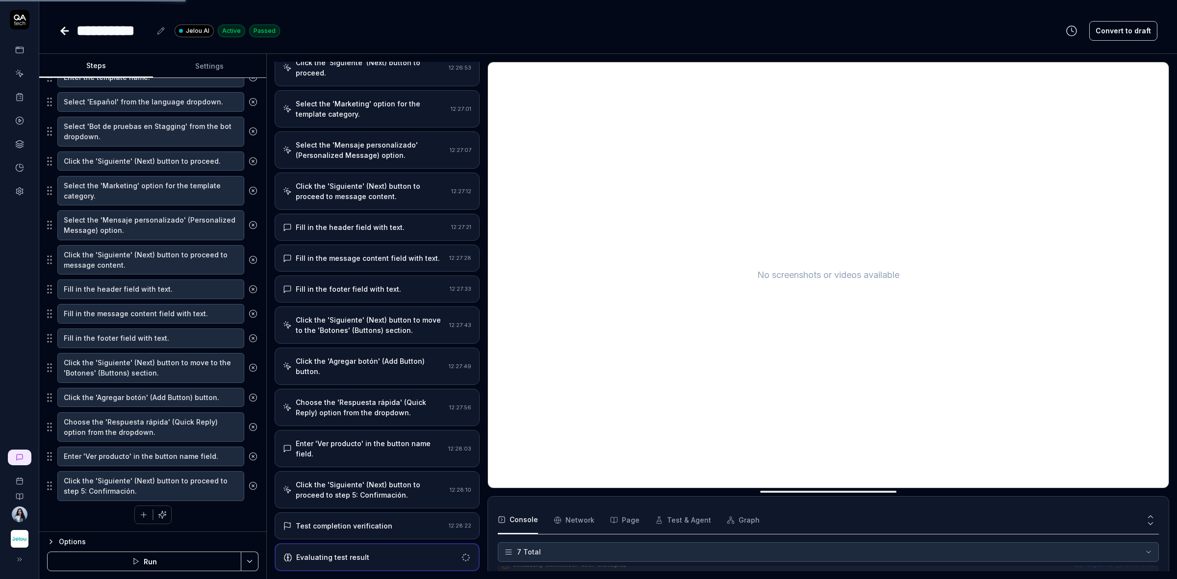 Image resolution: width=1177 pixels, height=579 pixels. Describe the element at coordinates (210, 66) in the screenshot. I see `button: Settings` at that location.